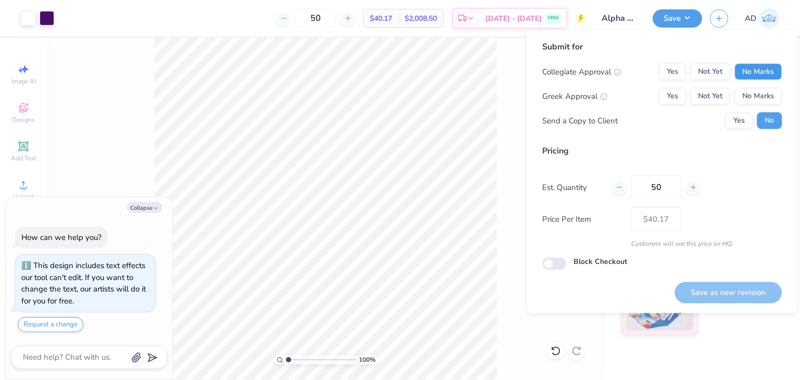 The width and height of the screenshot is (800, 380). I want to click on span: $40.17, so click(381, 18).